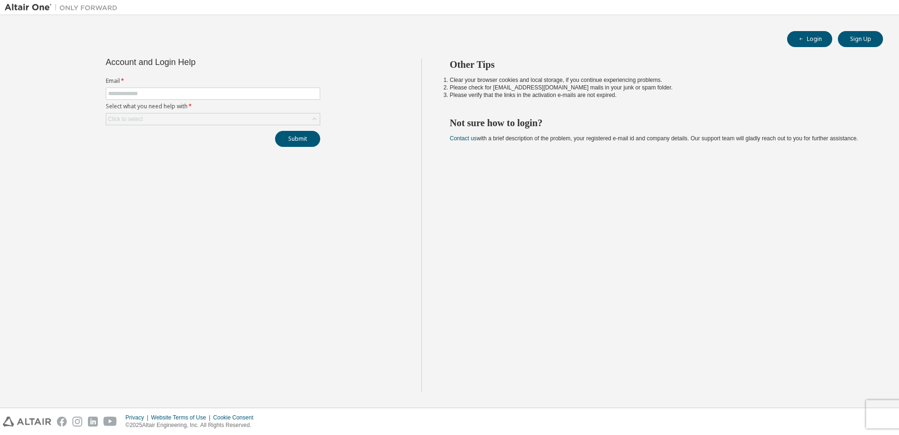 Image resolution: width=899 pixels, height=435 pixels. I want to click on div: Cookie Consent, so click(236, 417).